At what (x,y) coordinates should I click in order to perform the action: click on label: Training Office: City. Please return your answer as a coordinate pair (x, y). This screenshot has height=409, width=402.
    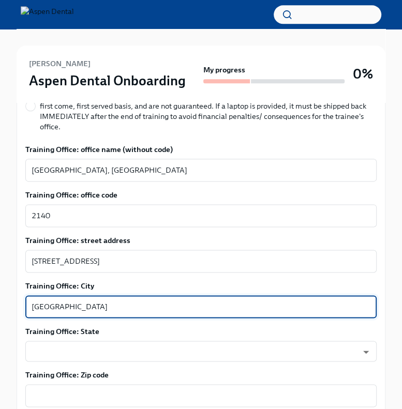
    Looking at the image, I should click on (201, 286).